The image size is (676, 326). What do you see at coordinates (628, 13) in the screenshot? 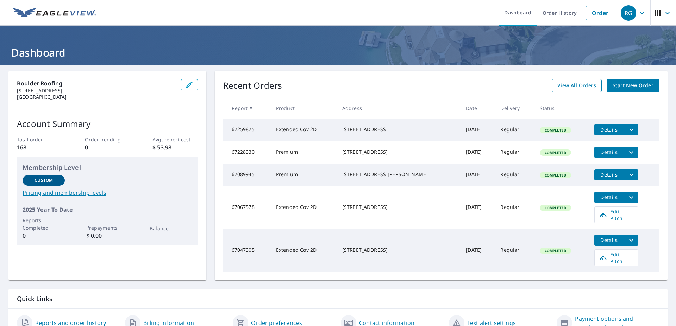
I see `div: RG` at bounding box center [628, 13].